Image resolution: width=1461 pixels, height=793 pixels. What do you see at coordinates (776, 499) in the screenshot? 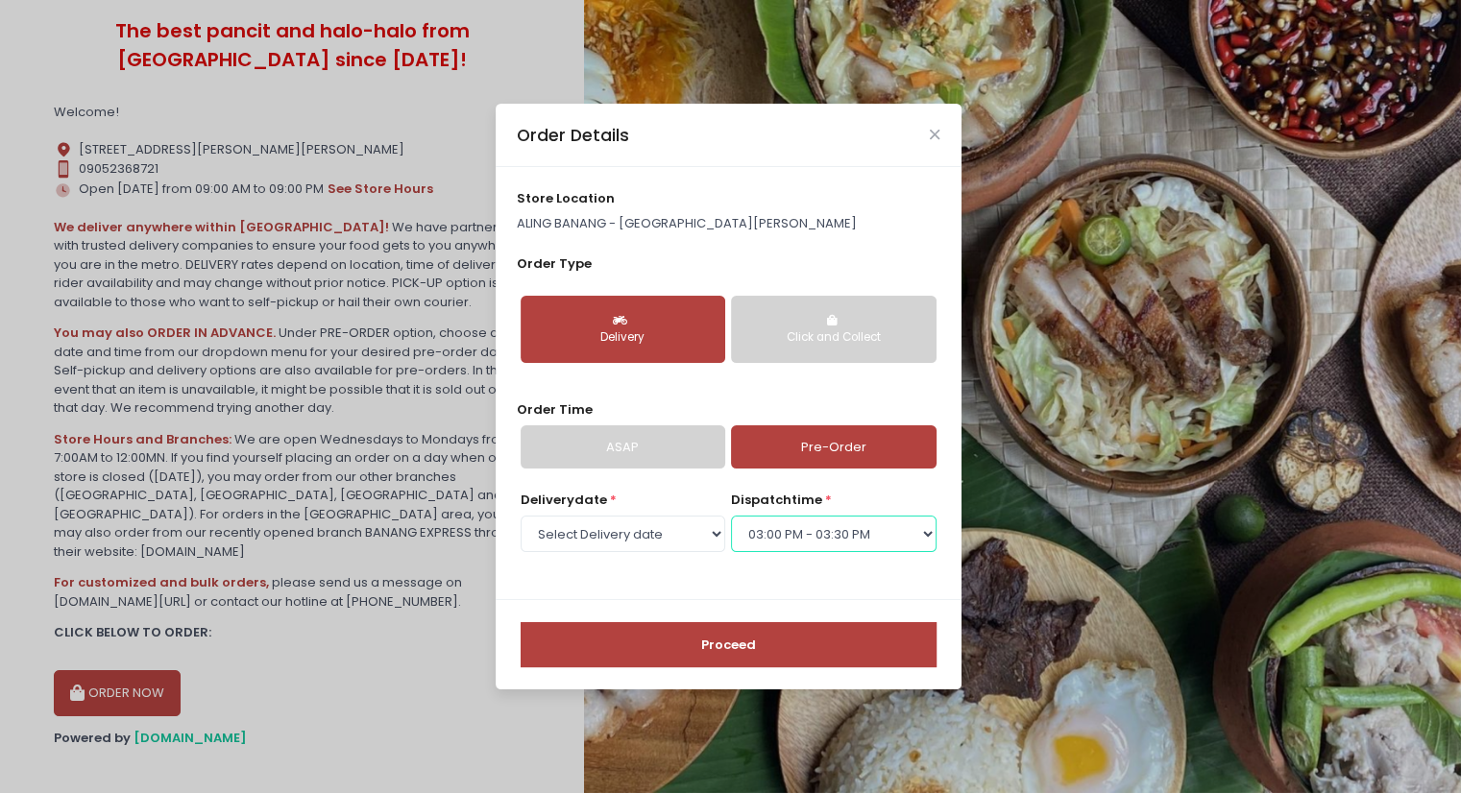
I see `span: dispatch time` at bounding box center [776, 499].